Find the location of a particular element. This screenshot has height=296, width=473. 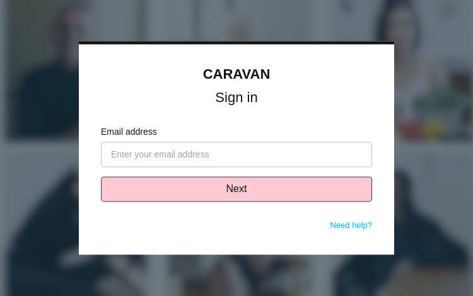

input: Enter your email address is located at coordinates (237, 155).